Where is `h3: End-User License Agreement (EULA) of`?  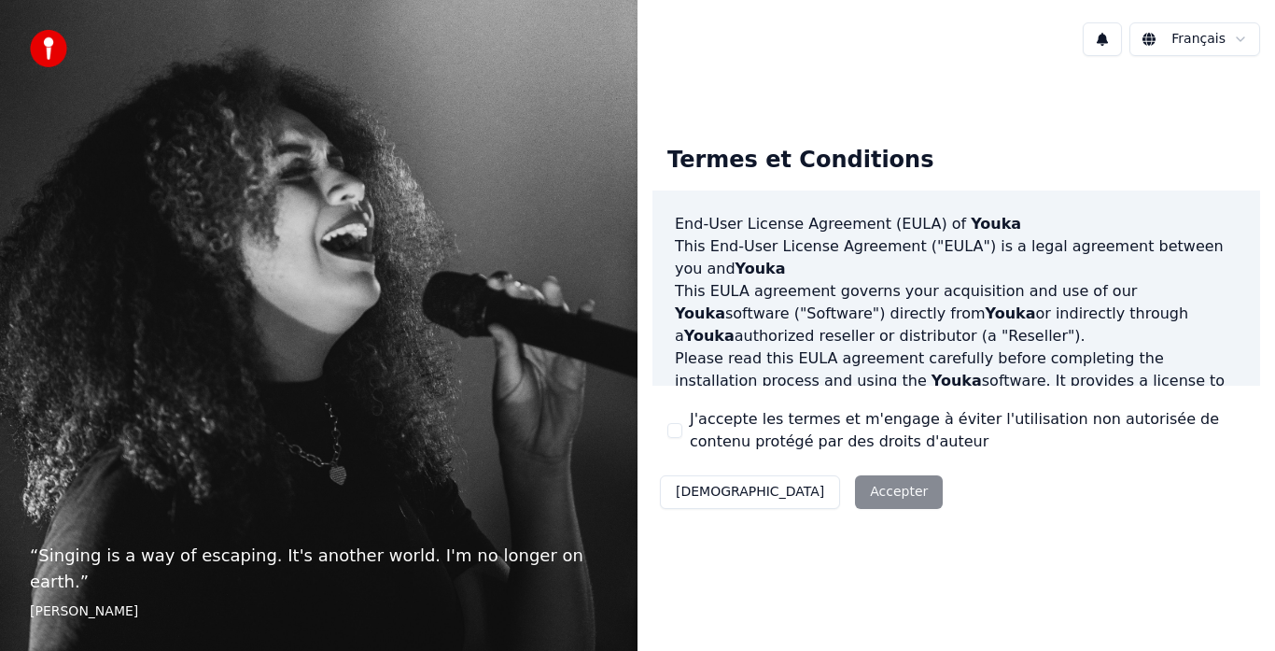 h3: End-User License Agreement (EULA) of is located at coordinates (956, 224).